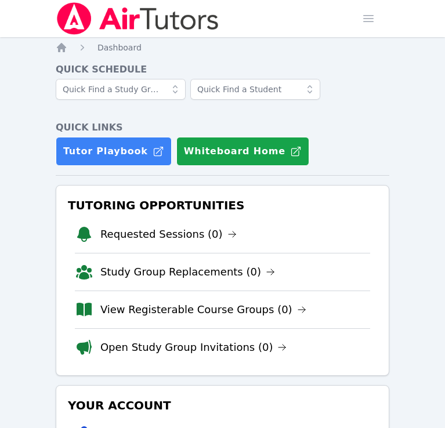 The width and height of the screenshot is (445, 428). I want to click on a: Open Study Group Invitations (0), so click(194, 348).